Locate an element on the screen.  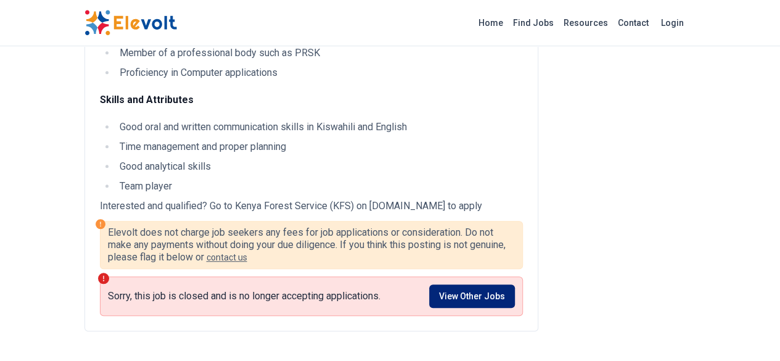
li: Time management and proper planning is located at coordinates (319, 147).